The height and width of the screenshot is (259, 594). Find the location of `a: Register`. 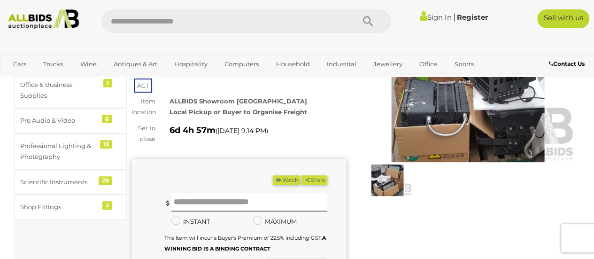

a: Register is located at coordinates (472, 17).